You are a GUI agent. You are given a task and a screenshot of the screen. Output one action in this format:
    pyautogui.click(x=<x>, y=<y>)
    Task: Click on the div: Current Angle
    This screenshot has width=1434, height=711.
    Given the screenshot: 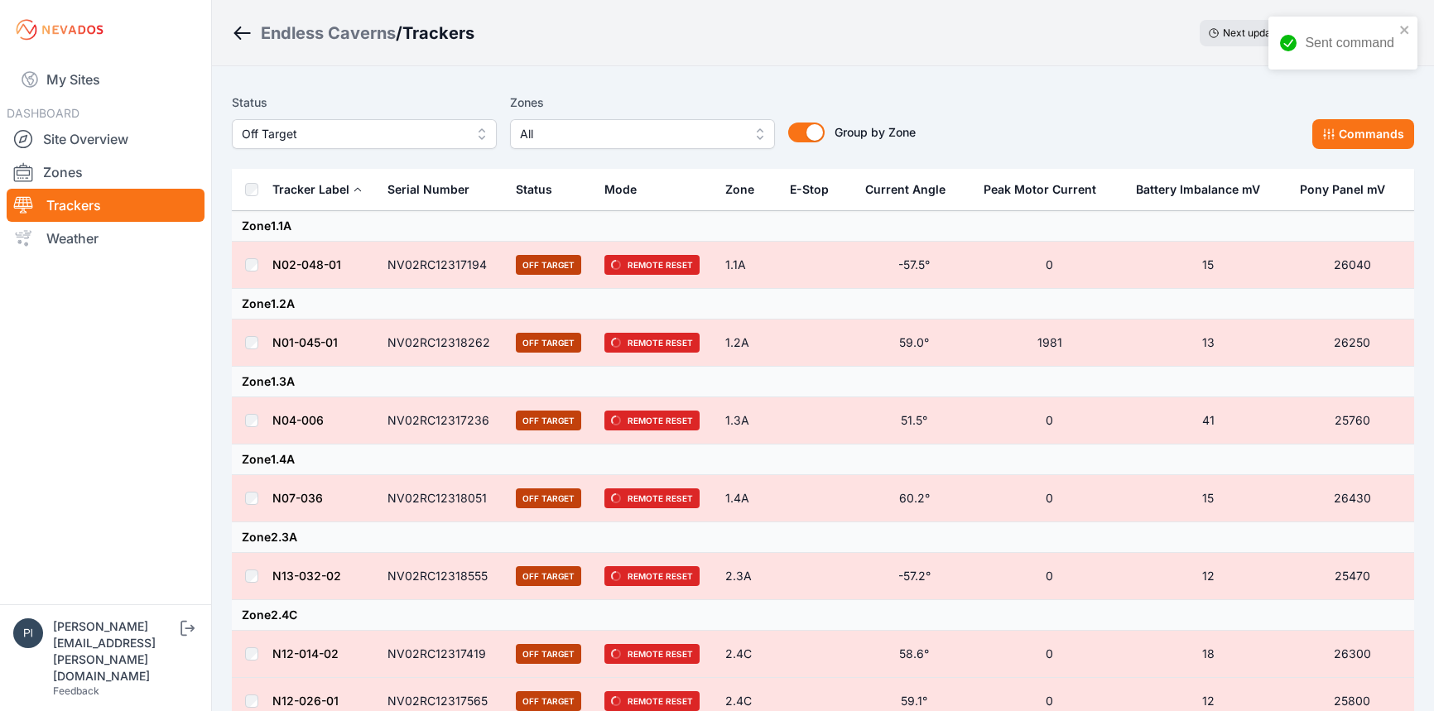 What is the action you would take?
    pyautogui.click(x=905, y=190)
    